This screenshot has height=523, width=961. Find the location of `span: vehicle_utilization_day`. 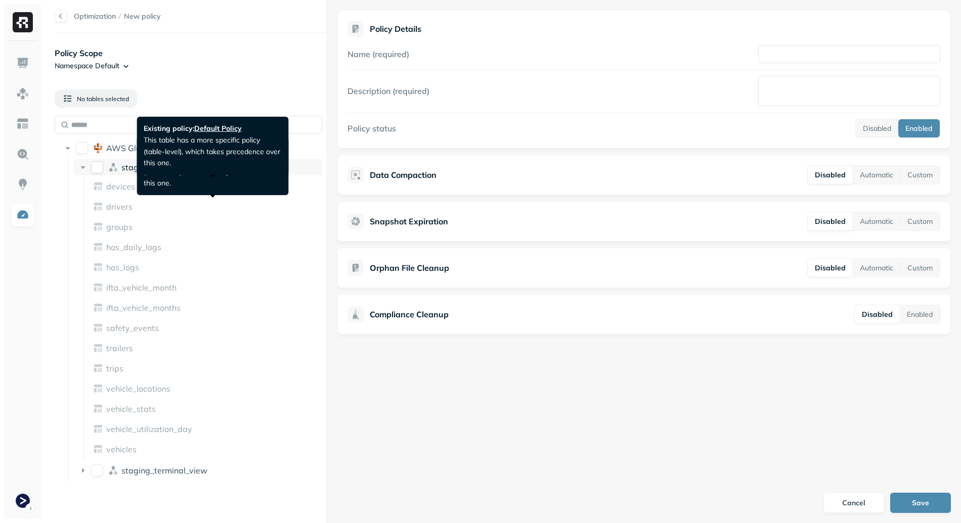

span: vehicle_utilization_day is located at coordinates (149, 429).